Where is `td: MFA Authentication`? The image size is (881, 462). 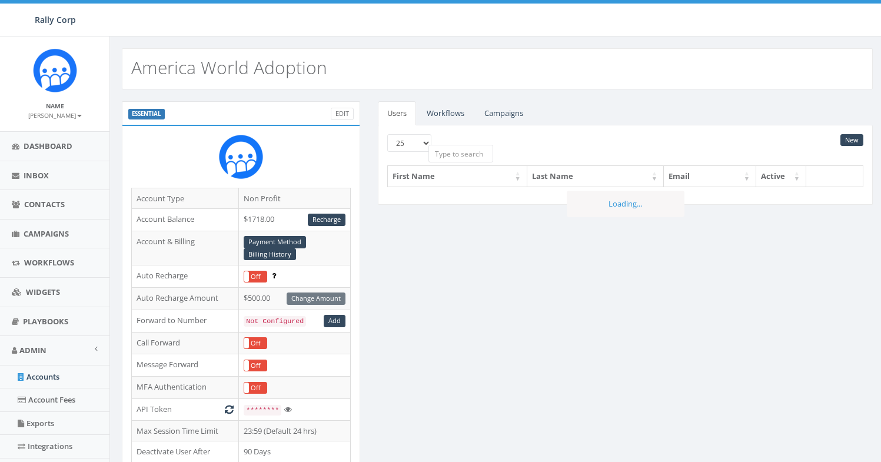
td: MFA Authentication is located at coordinates (185, 388).